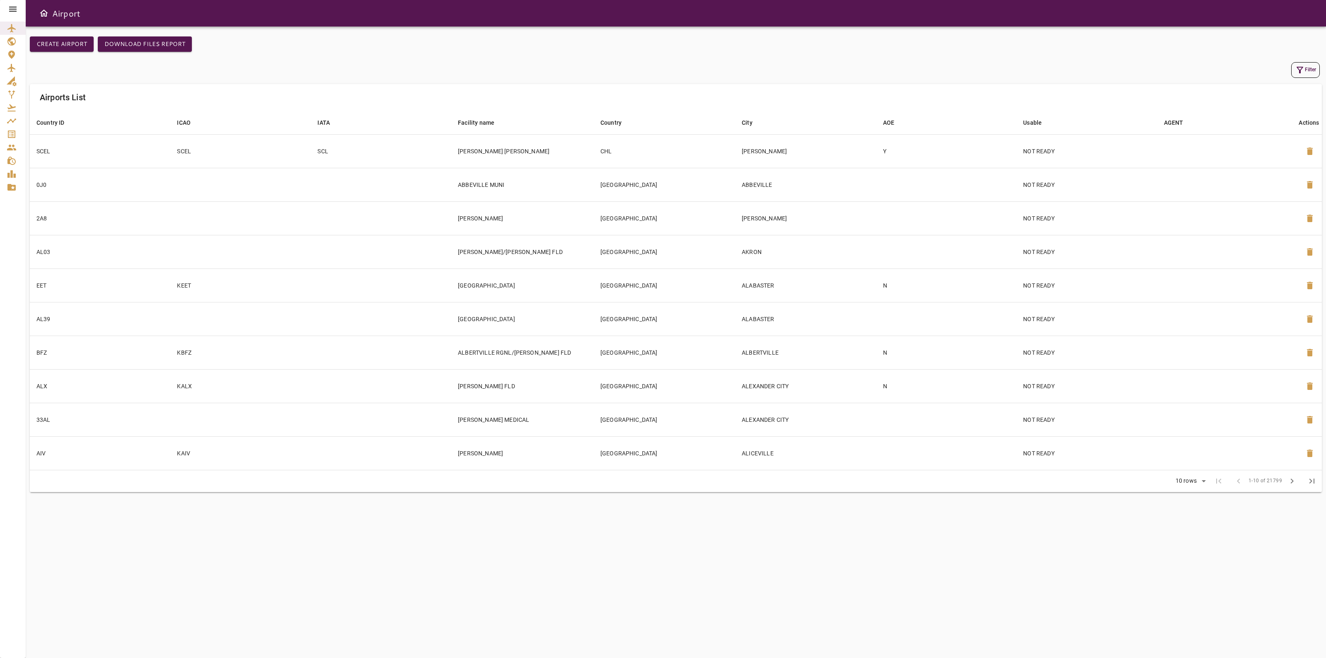 The height and width of the screenshot is (658, 1326). What do you see at coordinates (189, 123) in the screenshot?
I see `span: ICAO` at bounding box center [189, 123].